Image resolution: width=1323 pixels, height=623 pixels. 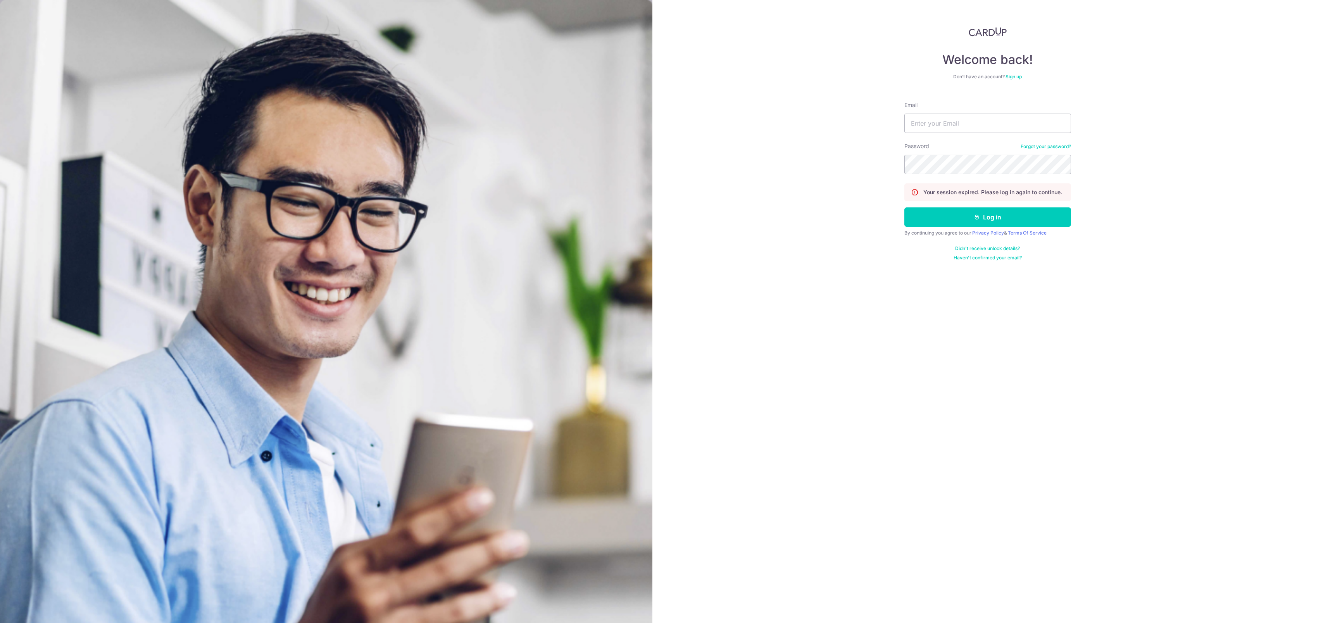 I want to click on a: Forgot your password?, so click(x=1046, y=147).